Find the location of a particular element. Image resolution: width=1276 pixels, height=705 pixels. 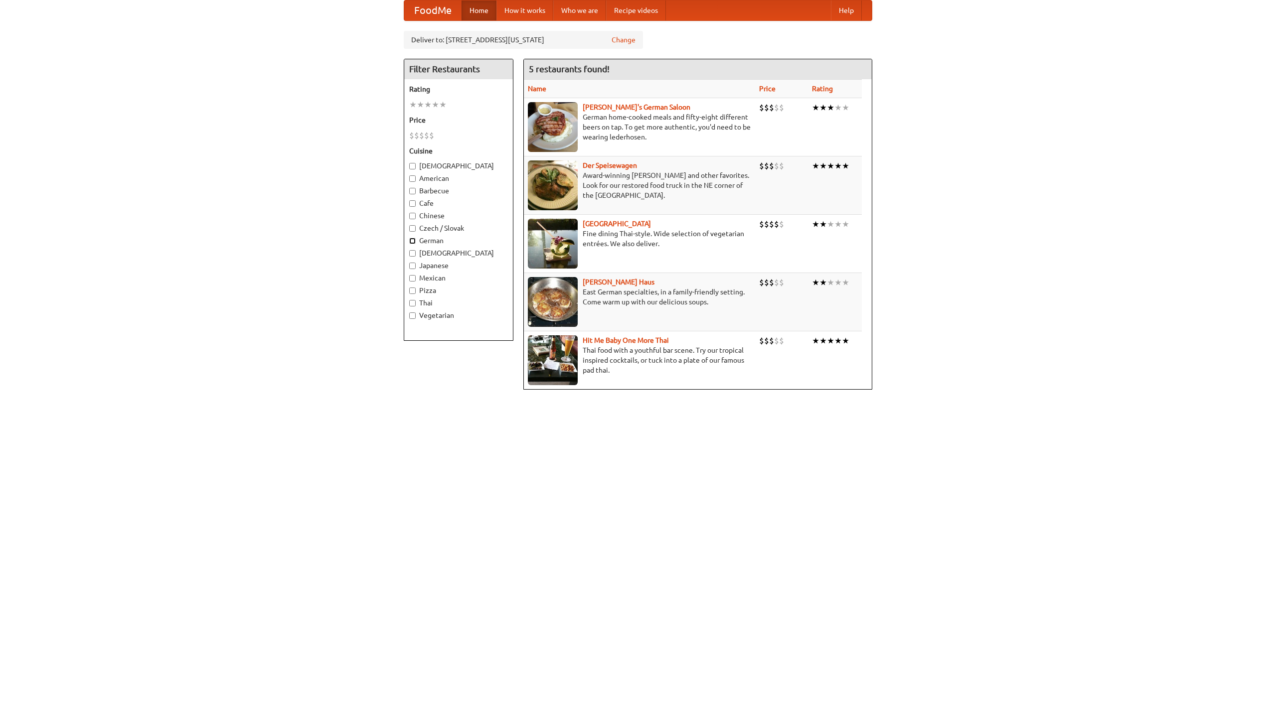

img: kohlhaus.jpg is located at coordinates (553, 302).